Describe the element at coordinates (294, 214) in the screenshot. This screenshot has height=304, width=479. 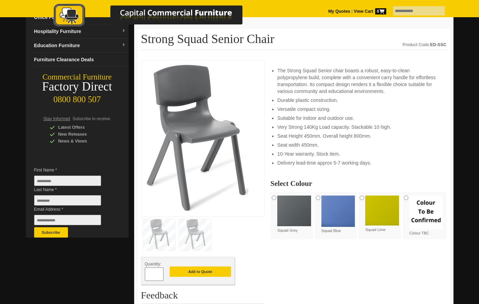
I see `label: Squad Grey` at that location.